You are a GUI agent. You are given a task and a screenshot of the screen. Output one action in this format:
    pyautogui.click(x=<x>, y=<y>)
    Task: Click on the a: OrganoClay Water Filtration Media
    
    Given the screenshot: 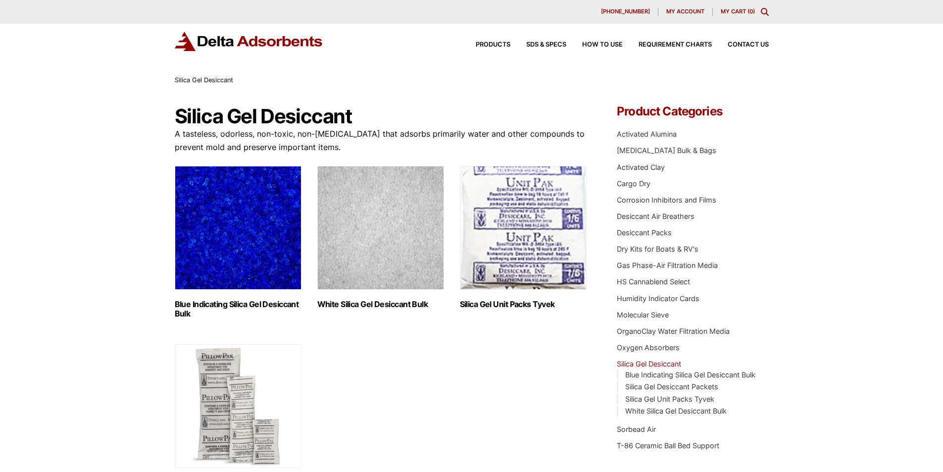 What is the action you would take?
    pyautogui.click(x=673, y=331)
    